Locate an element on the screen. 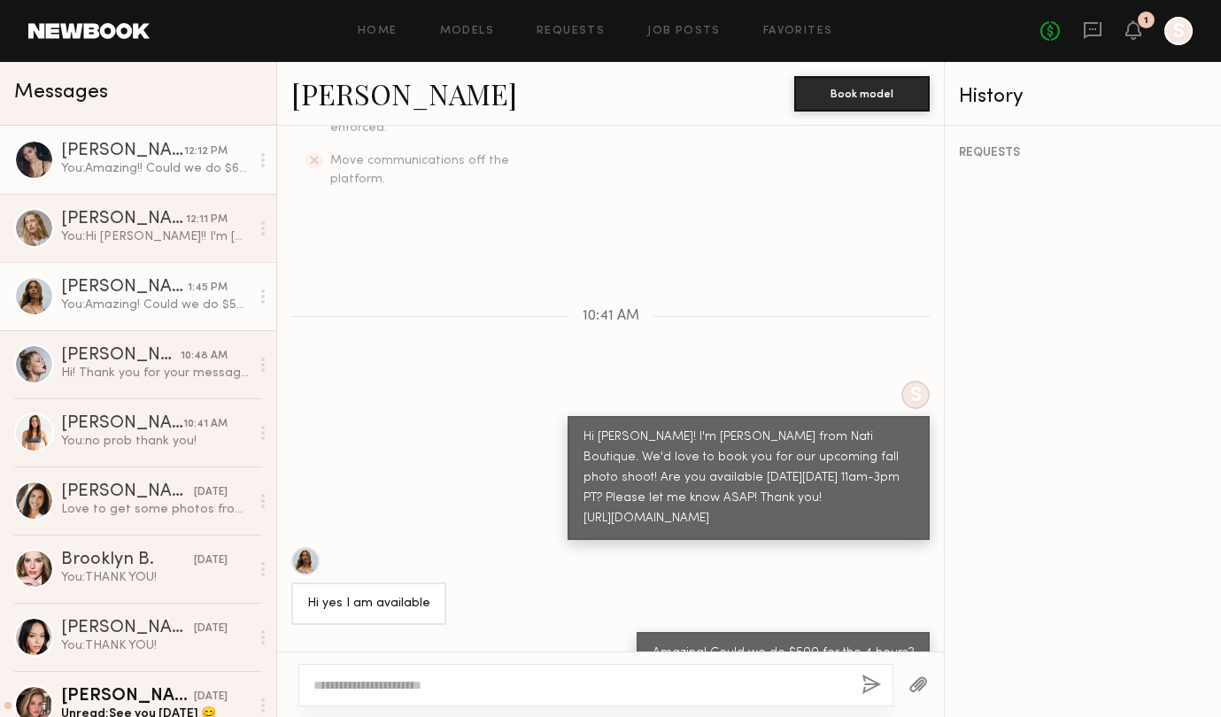  a: Home is located at coordinates (377, 31).